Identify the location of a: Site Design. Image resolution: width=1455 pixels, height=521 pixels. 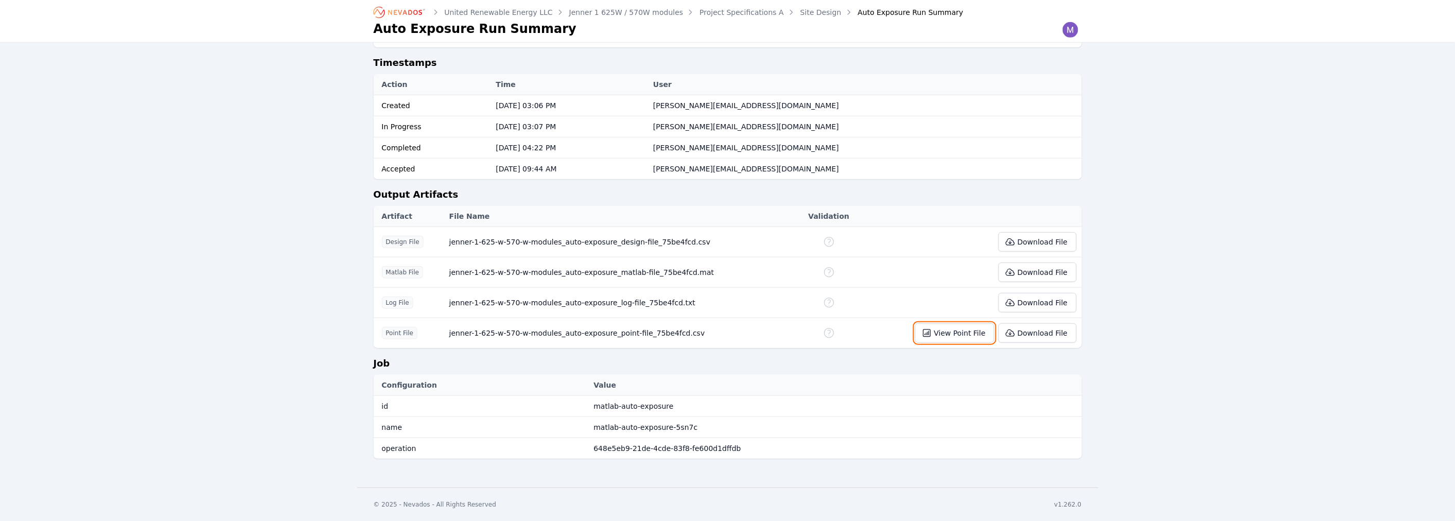
(821, 12).